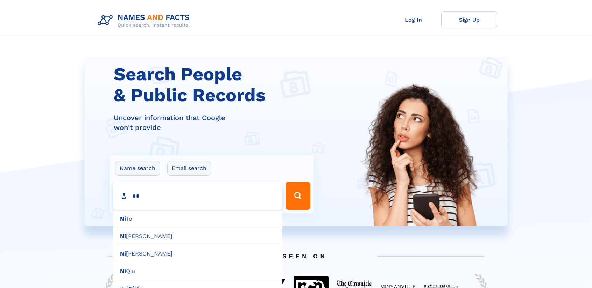 The image size is (592, 288). I want to click on a: Log In, so click(413, 20).